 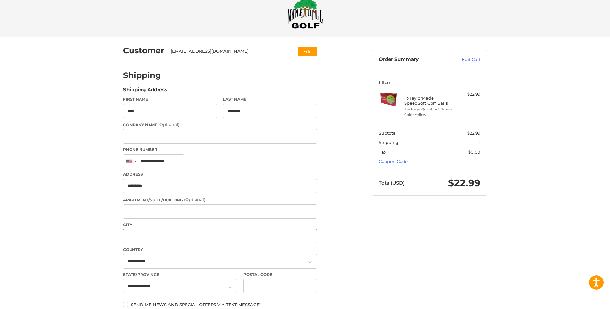 I want to click on label: Apartment/Suite/Building, so click(x=220, y=200).